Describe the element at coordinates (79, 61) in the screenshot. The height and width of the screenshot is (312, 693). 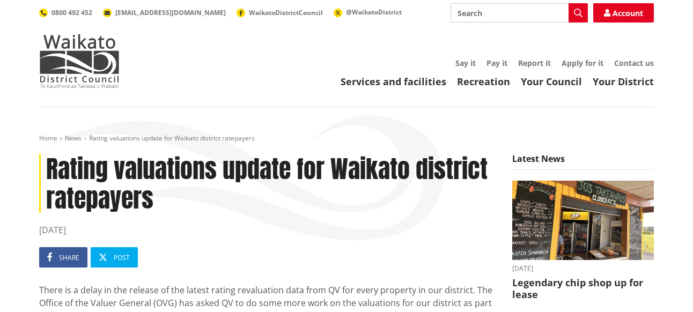
I see `img: Waikato District Council - Te Kaunihera aa Takiwaa o Waikato` at that location.